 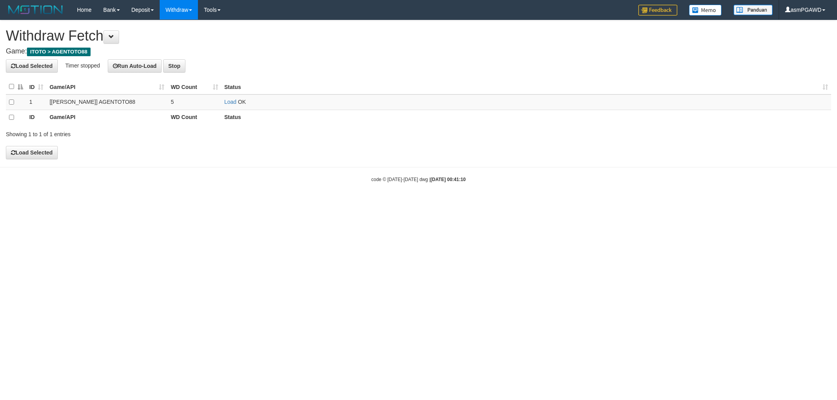 What do you see at coordinates (658, 10) in the screenshot?
I see `img: Feedback.jpg` at bounding box center [658, 10].